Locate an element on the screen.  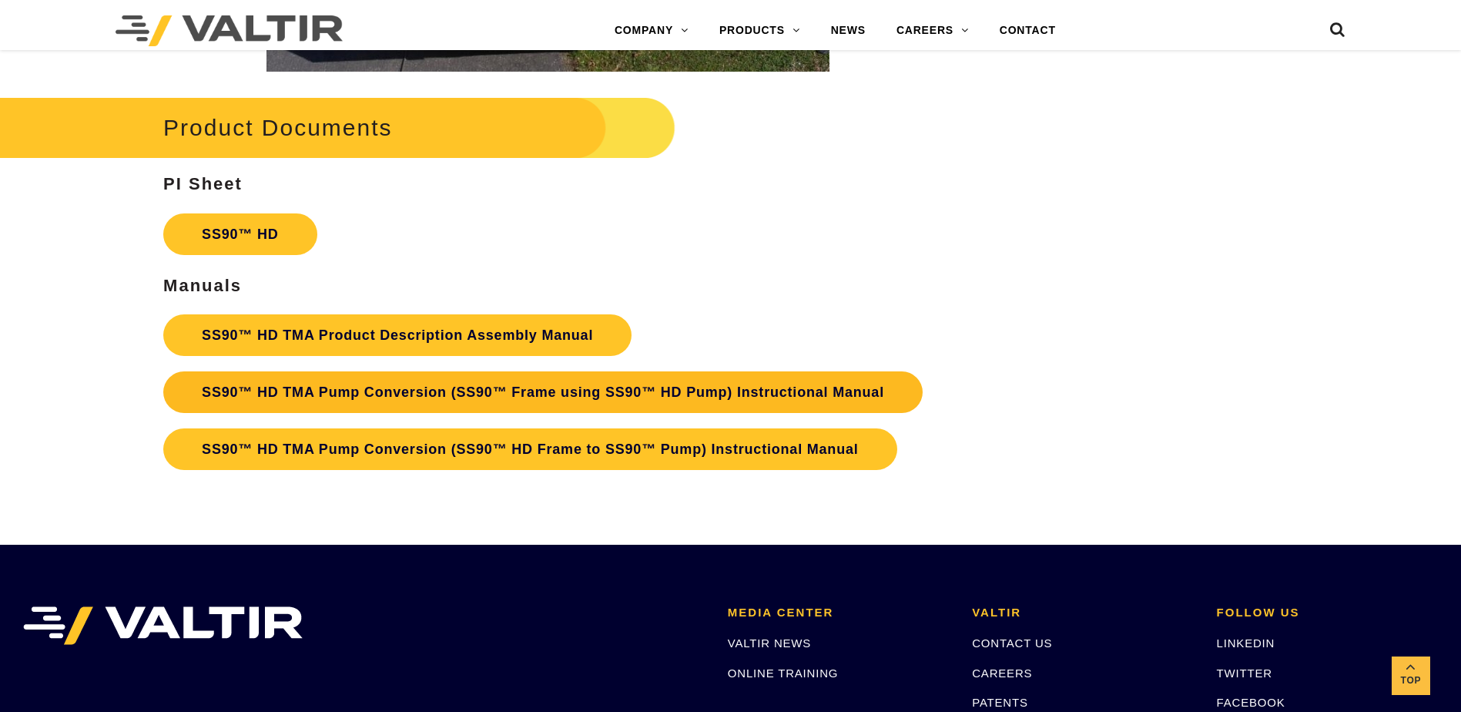
a: PATENTS is located at coordinates (1000, 702).